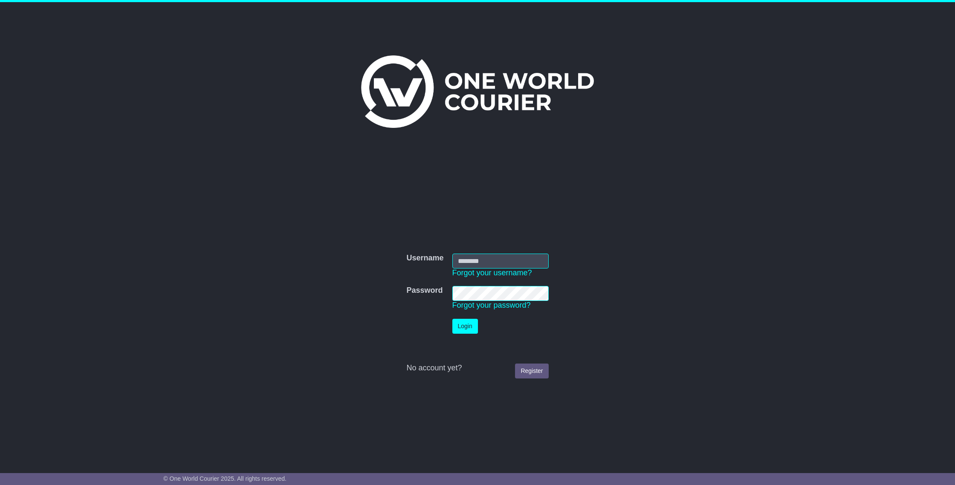 This screenshot has width=955, height=485. I want to click on label: Password, so click(424, 291).